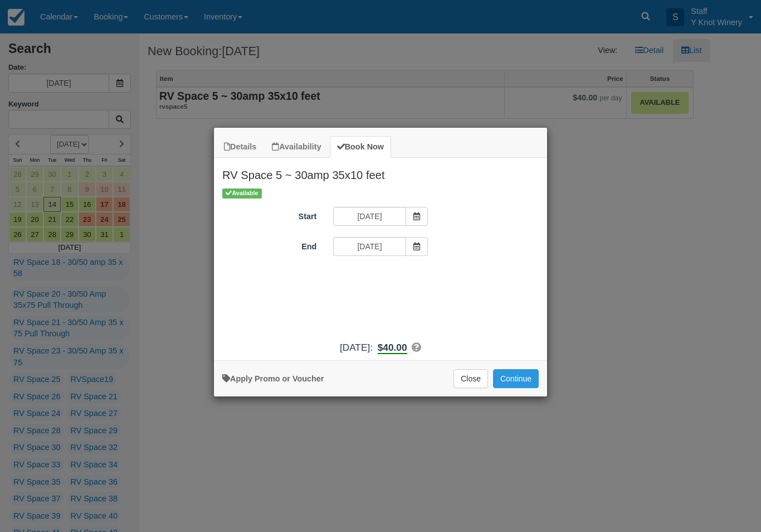 Image resolution: width=761 pixels, height=532 pixels. I want to click on div: Item Modal, so click(381, 256).